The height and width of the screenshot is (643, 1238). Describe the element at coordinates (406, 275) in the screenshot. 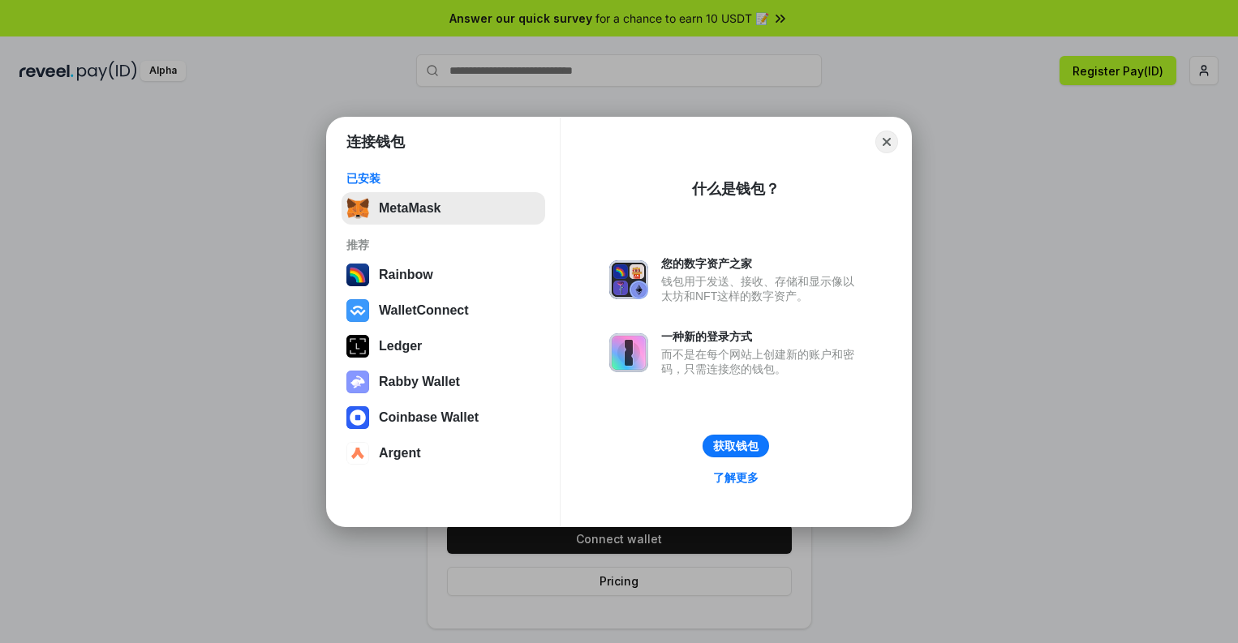

I see `div: Rainbow` at that location.